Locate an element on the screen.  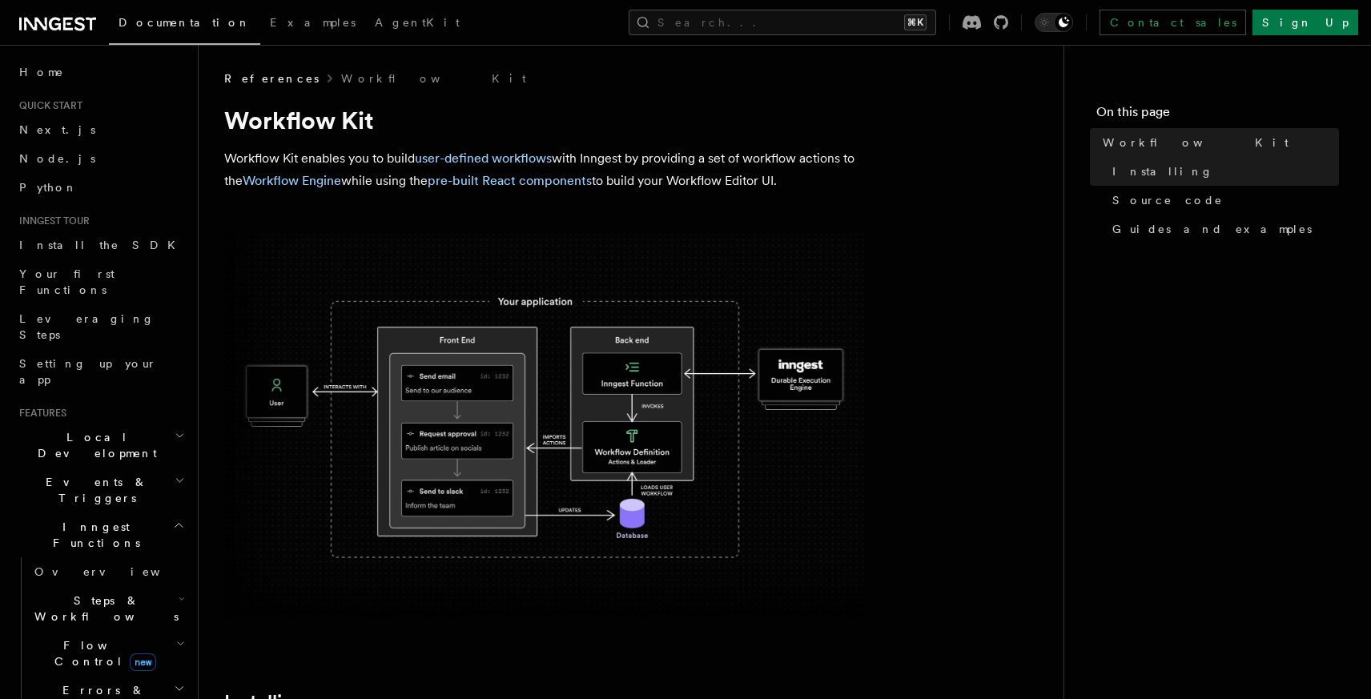
span: Workflow Kit is located at coordinates (1195, 143).